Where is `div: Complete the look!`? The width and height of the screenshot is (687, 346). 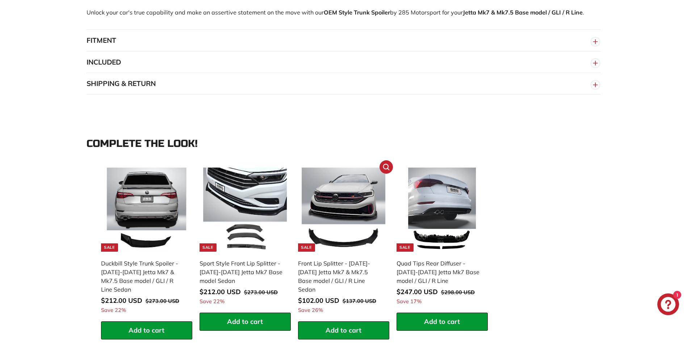
div: Complete the look! is located at coordinates (344, 143).